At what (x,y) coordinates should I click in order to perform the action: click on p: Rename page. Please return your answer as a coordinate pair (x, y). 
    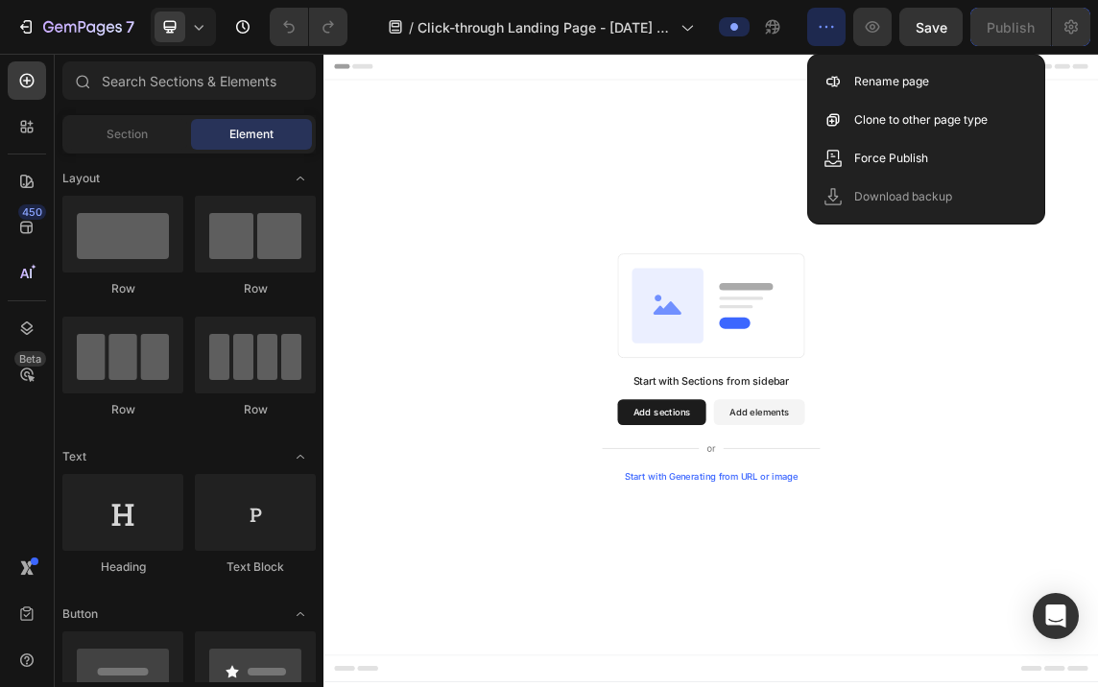
    Looking at the image, I should click on (892, 82).